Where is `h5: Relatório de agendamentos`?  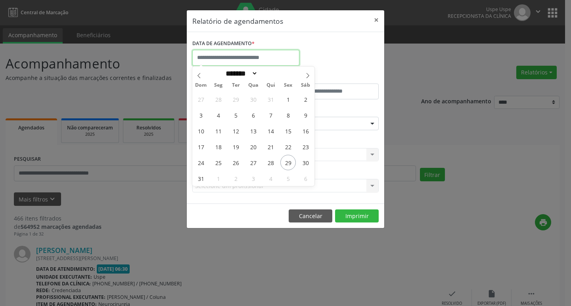
h5: Relatório de agendamentos is located at coordinates (237, 21).